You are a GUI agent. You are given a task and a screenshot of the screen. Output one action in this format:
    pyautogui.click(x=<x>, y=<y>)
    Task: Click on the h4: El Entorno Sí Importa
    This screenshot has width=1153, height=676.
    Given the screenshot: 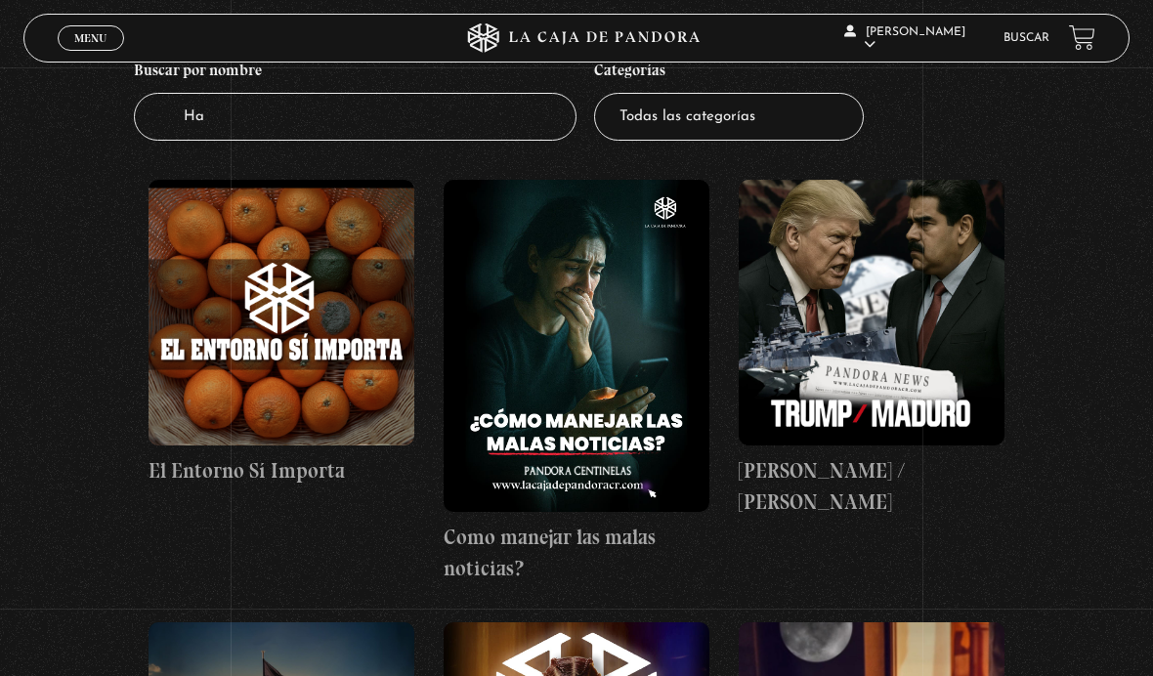 What is the action you would take?
    pyautogui.click(x=281, y=471)
    